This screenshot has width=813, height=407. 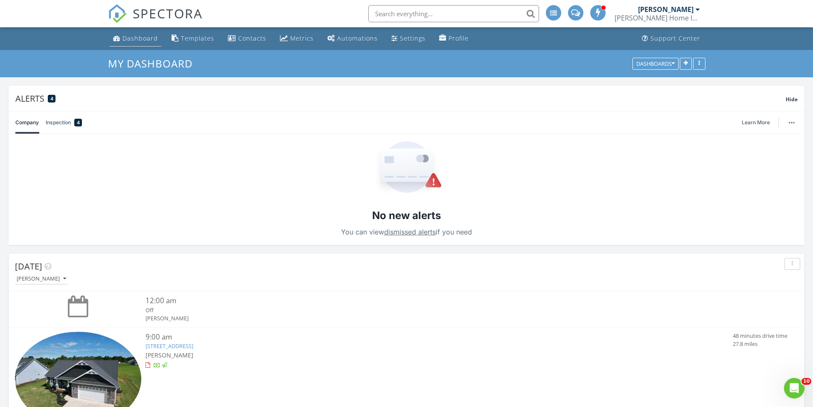 What do you see at coordinates (792, 122) in the screenshot?
I see `img: ellipsis-632cfdd7c38ec3a7d453.svg` at bounding box center [792, 122].